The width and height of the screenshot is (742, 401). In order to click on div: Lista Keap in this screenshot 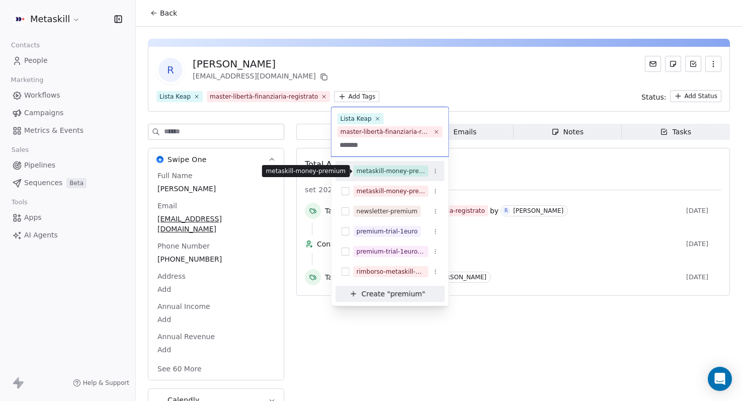, I will do `click(356, 119)`.